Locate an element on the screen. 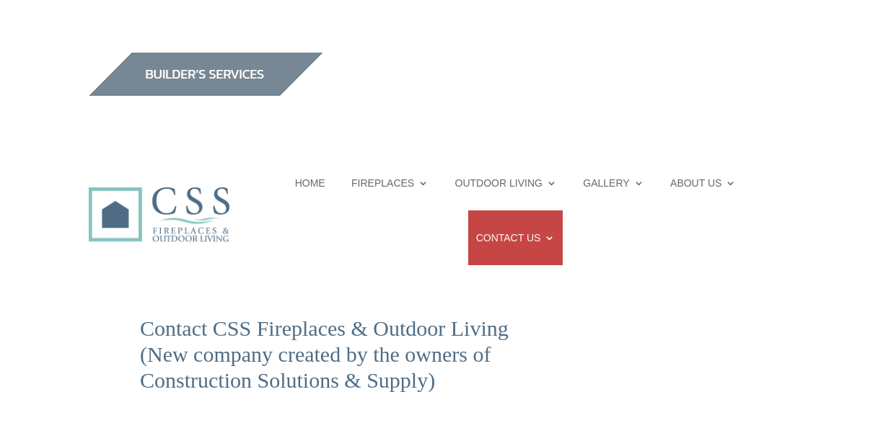 Image resolution: width=878 pixels, height=428 pixels. img: CSS Fireplaces & Outdoor Living (Formerly Construction Solutions & Supply)- Jacksonville Ormond B... is located at coordinates (159, 199).